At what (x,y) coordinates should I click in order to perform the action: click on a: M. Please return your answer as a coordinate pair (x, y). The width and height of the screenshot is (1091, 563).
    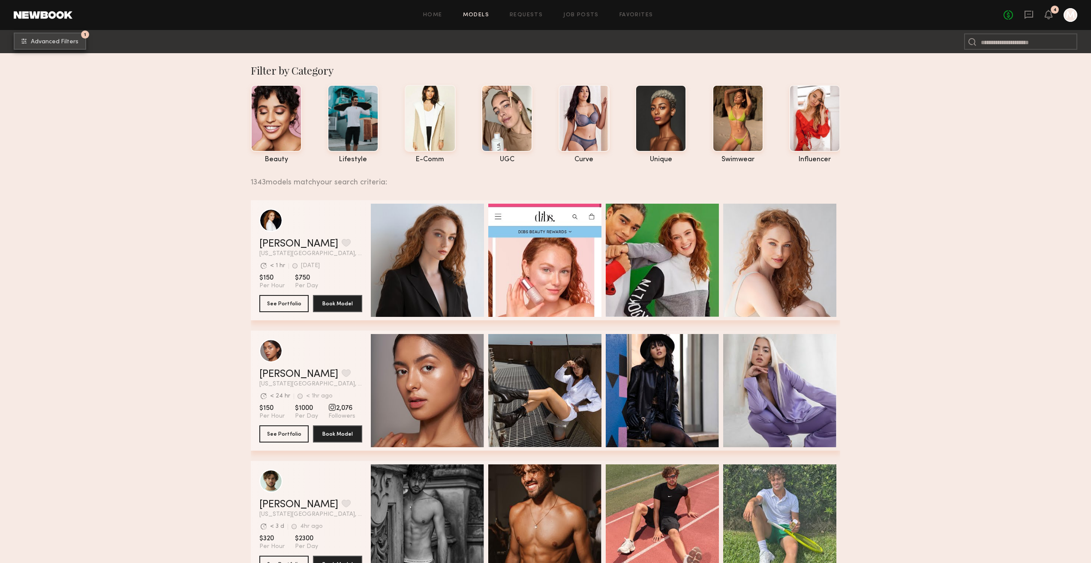
    Looking at the image, I should click on (1071, 15).